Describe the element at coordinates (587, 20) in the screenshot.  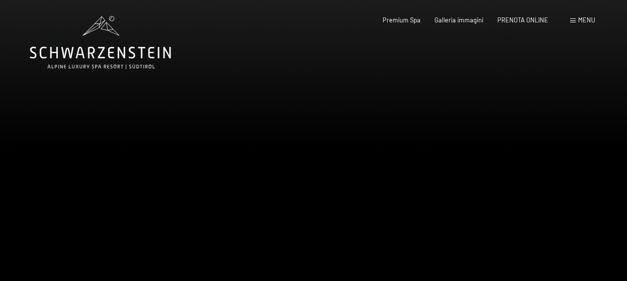
I see `span: Menu` at that location.